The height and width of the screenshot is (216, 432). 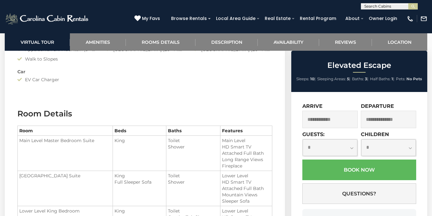 What do you see at coordinates (57, 59) in the screenshot?
I see `div: Walk to Slopes` at bounding box center [57, 59].